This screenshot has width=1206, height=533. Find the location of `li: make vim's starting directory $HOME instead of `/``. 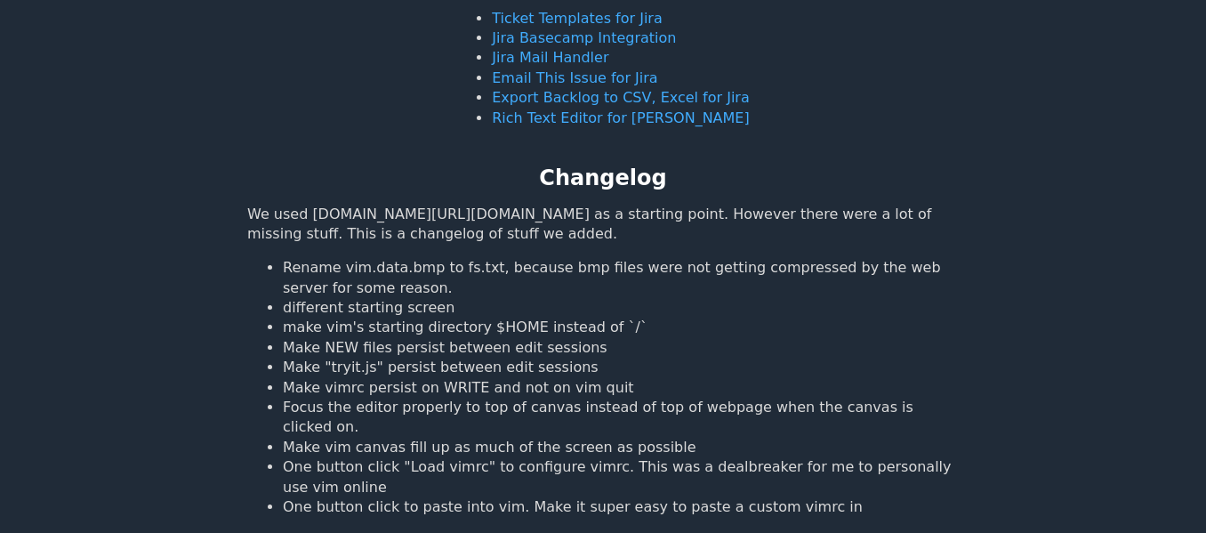

li: make vim's starting directory $HOME instead of `/` is located at coordinates (621, 327).